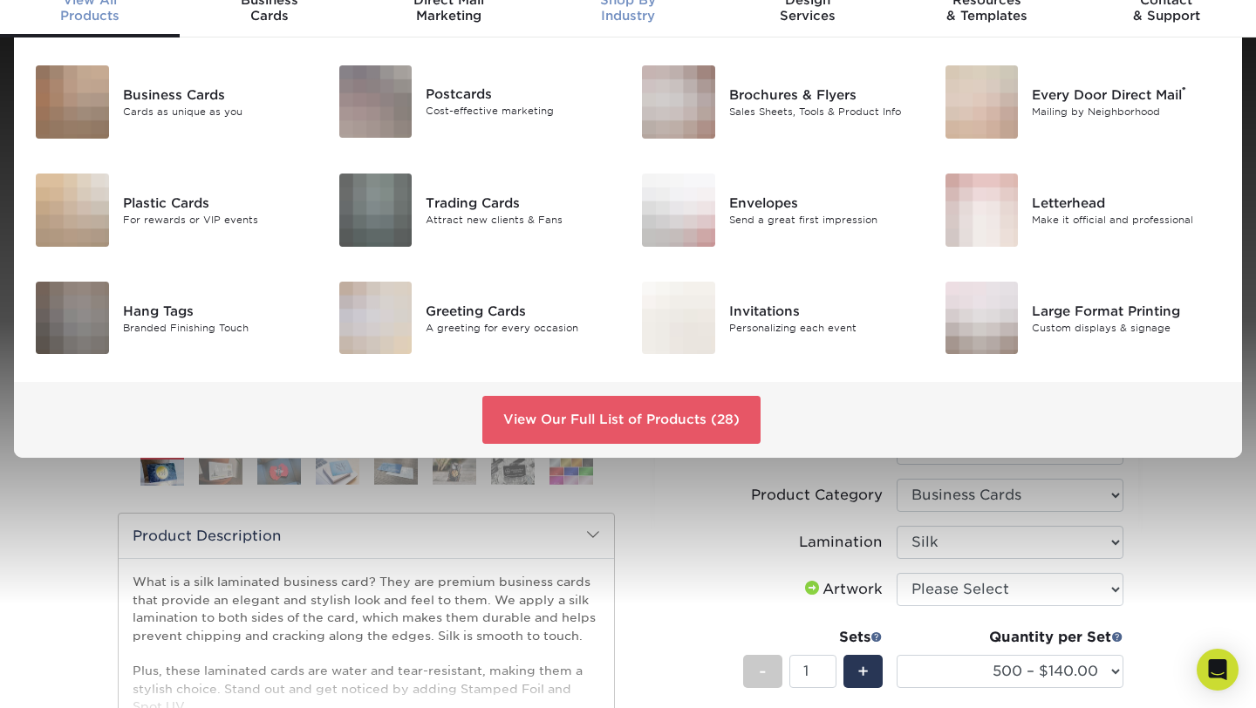 This screenshot has height=708, width=1256. I want to click on a: Letterhead Letterhead Make it official and professional, so click(1083, 210).